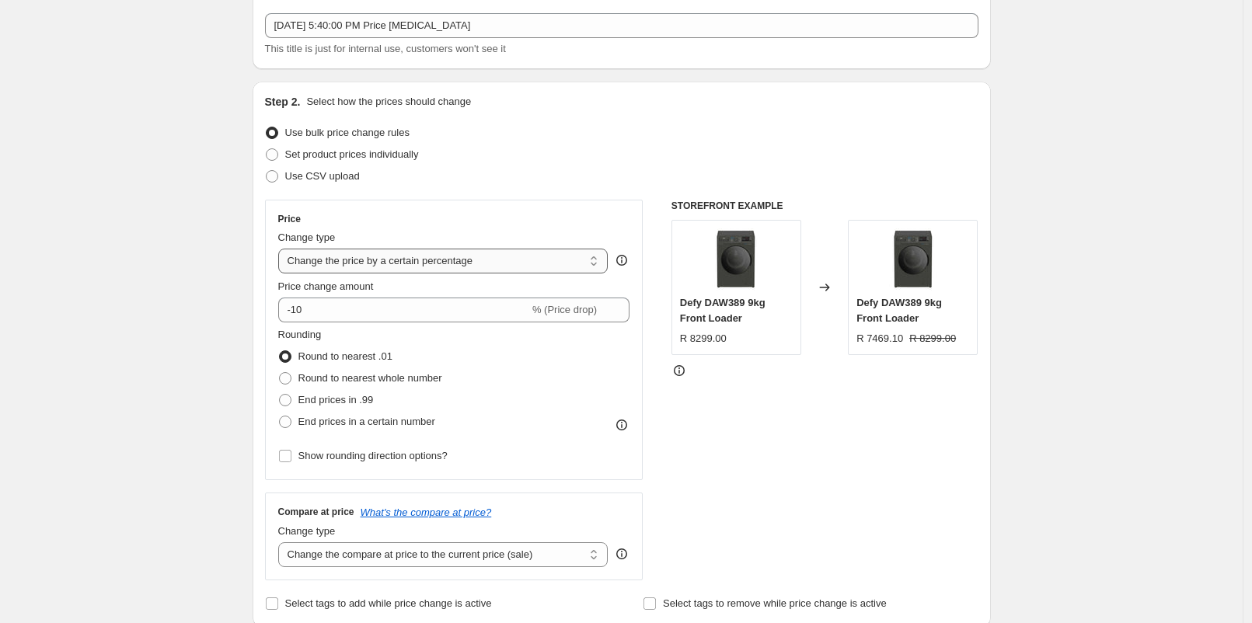  Describe the element at coordinates (932, 339) in the screenshot. I see `strike: R 8299.00` at that location.